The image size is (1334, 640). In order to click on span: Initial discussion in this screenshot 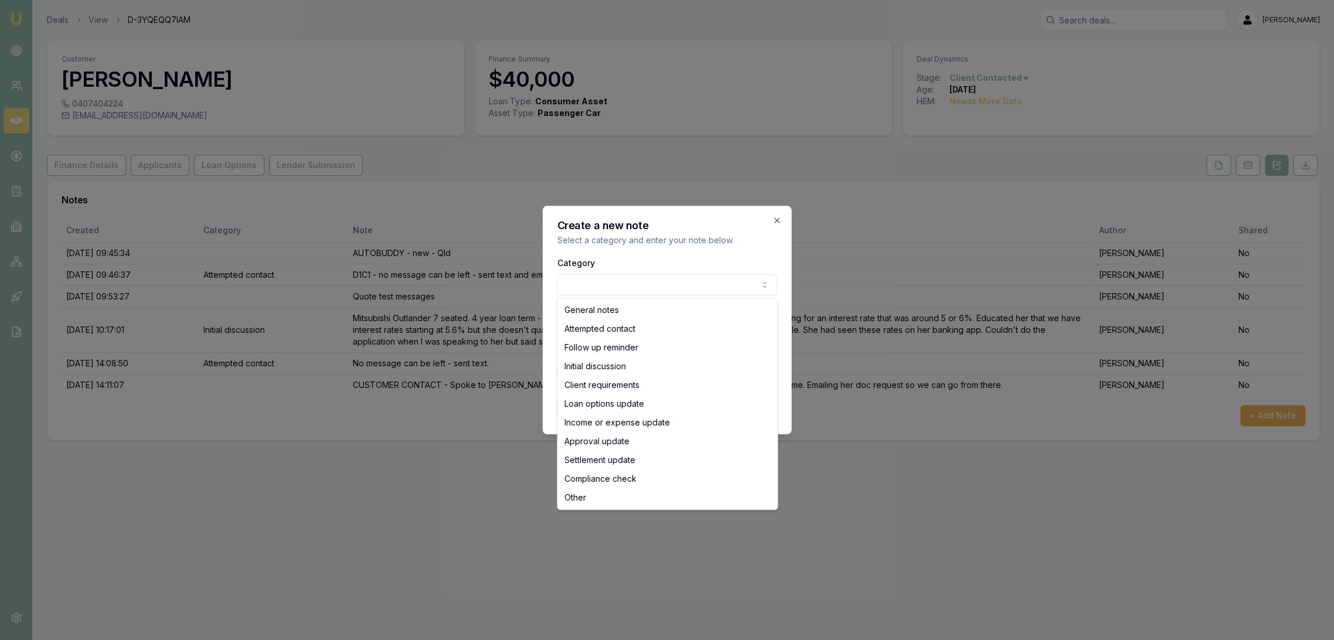, I will do `click(595, 366)`.